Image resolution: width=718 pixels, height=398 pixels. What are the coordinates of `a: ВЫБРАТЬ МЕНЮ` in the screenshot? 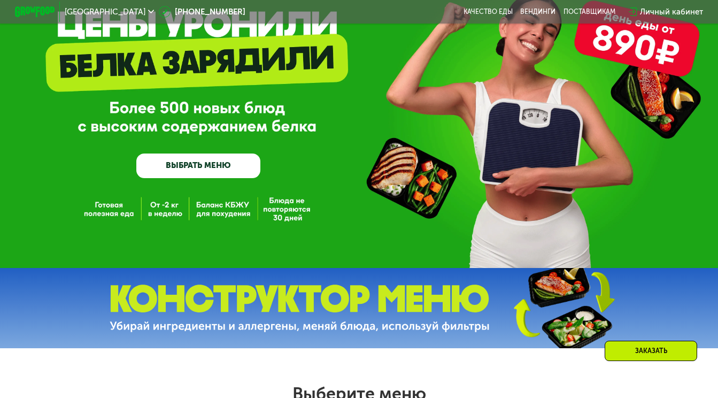 It's located at (198, 166).